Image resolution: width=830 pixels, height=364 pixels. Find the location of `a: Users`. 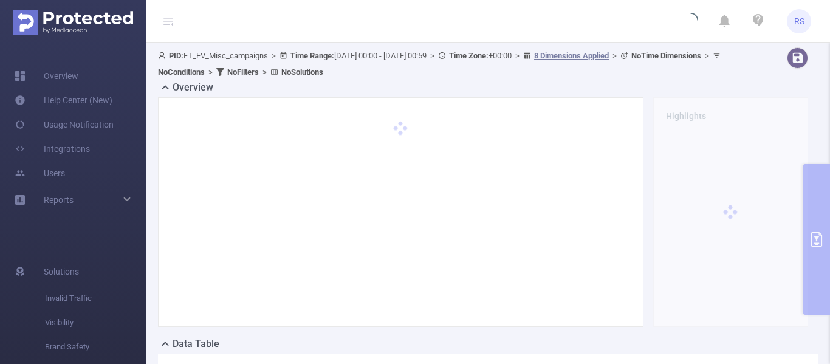

a: Users is located at coordinates (39, 173).